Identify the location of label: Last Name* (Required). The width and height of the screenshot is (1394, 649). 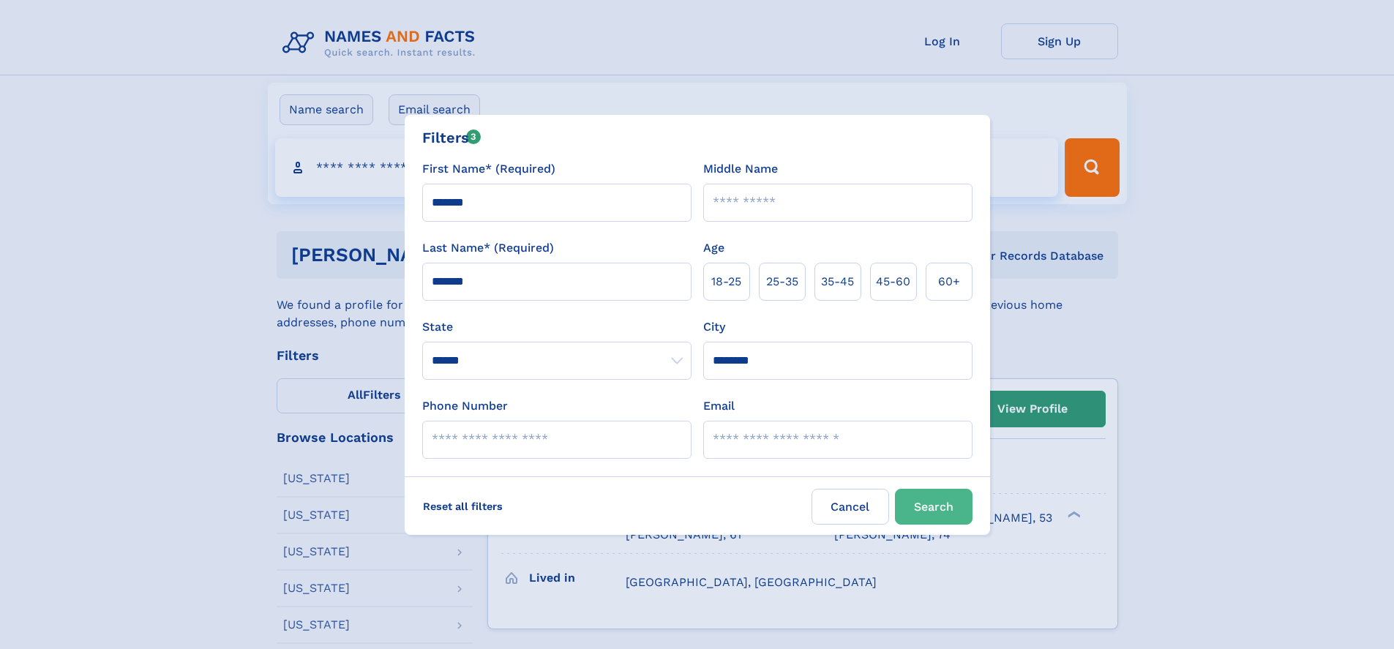
(488, 248).